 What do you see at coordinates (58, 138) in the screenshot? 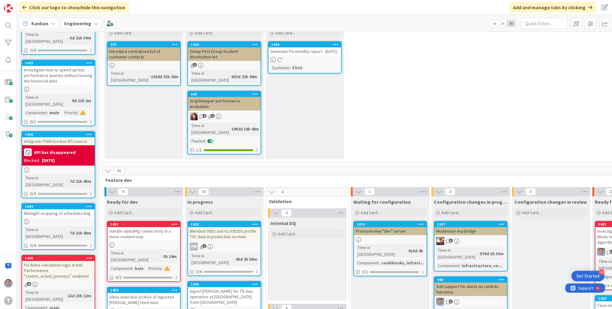
I see `div: 1446Integrate TfGM live bus RTI source` at bounding box center [58, 138].